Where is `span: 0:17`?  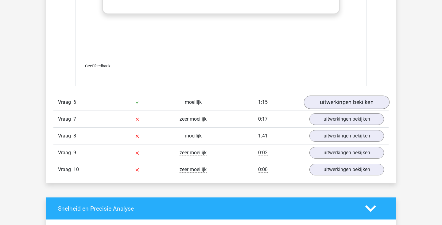 span: 0:17 is located at coordinates (263, 119).